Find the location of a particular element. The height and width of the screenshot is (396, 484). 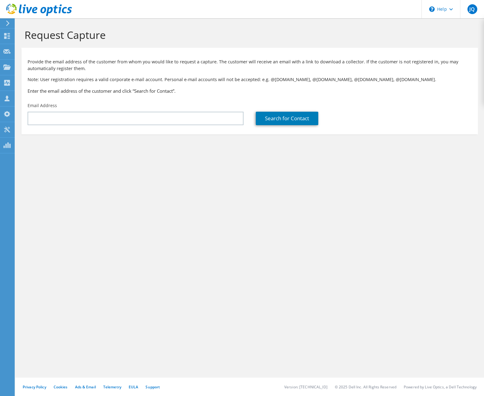

h1: Request Capture is located at coordinates (248, 35).